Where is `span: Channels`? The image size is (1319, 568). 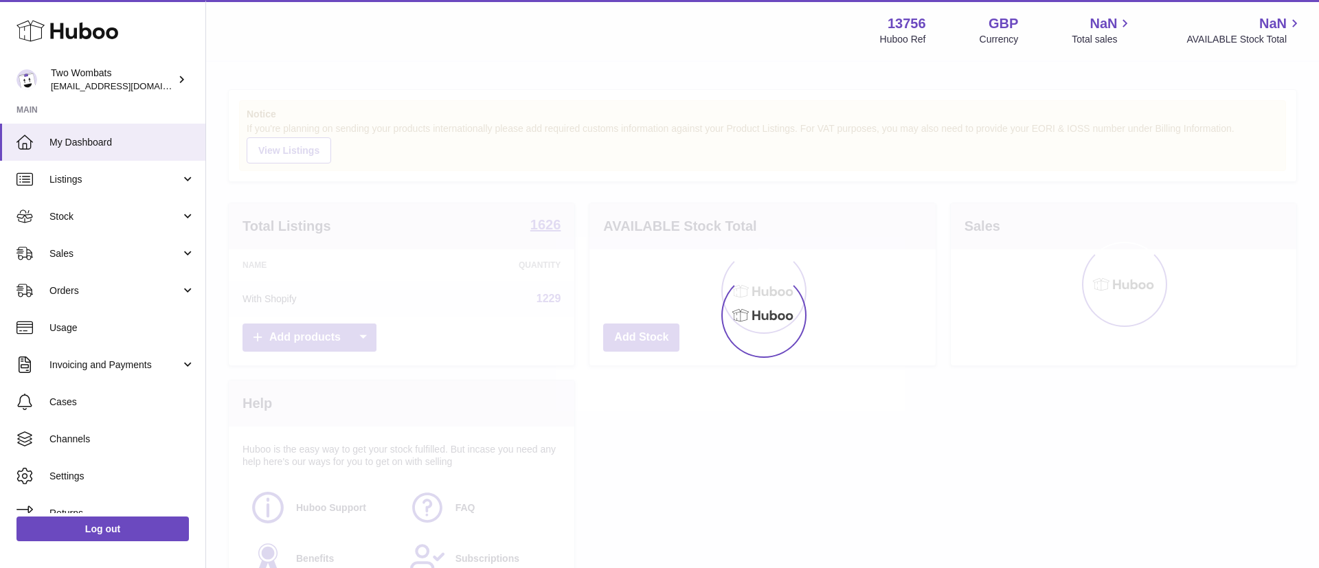 span: Channels is located at coordinates (122, 439).